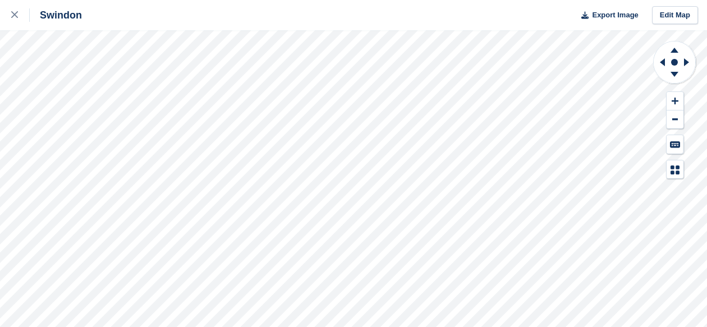 This screenshot has height=327, width=707. I want to click on span: Export Image, so click(615, 15).